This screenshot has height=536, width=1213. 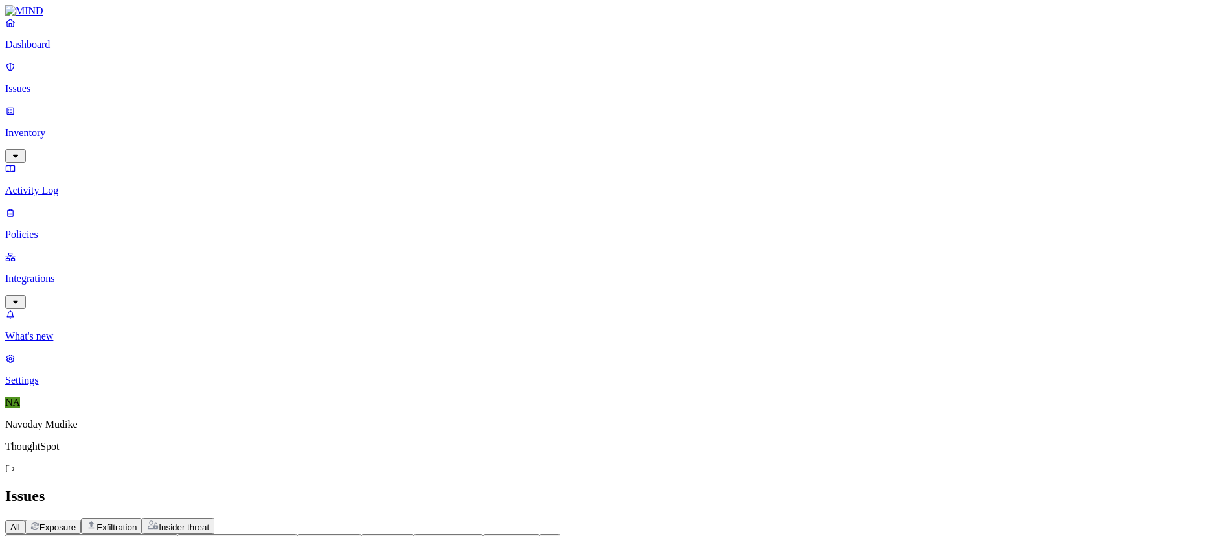 I want to click on p: Dashboard, so click(x=606, y=45).